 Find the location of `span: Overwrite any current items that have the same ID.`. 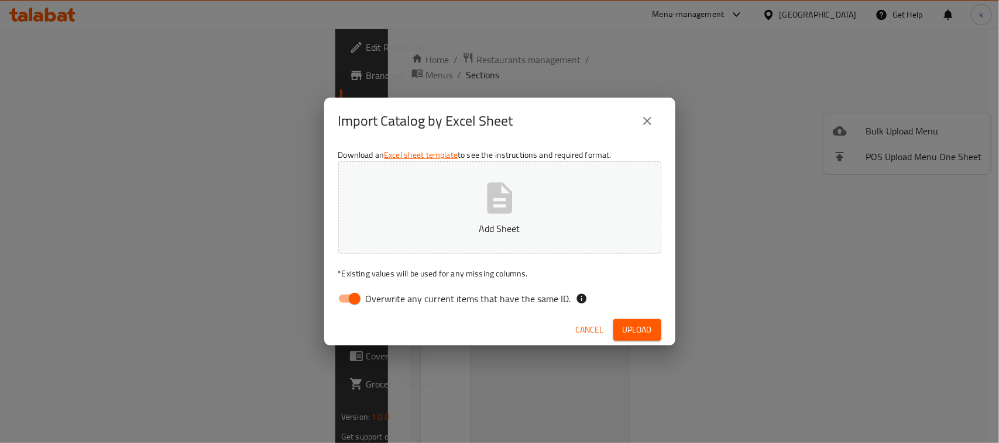

span: Overwrite any current items that have the same ID. is located at coordinates (468, 299).